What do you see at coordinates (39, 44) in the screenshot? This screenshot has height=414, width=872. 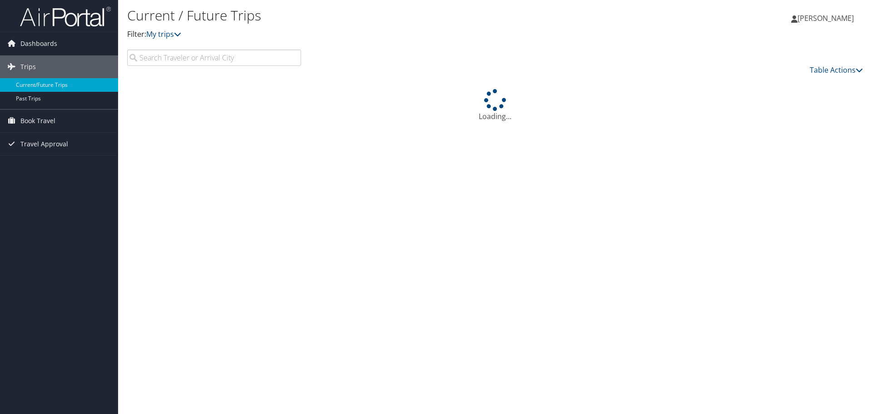 I see `span: Dashboards` at bounding box center [39, 44].